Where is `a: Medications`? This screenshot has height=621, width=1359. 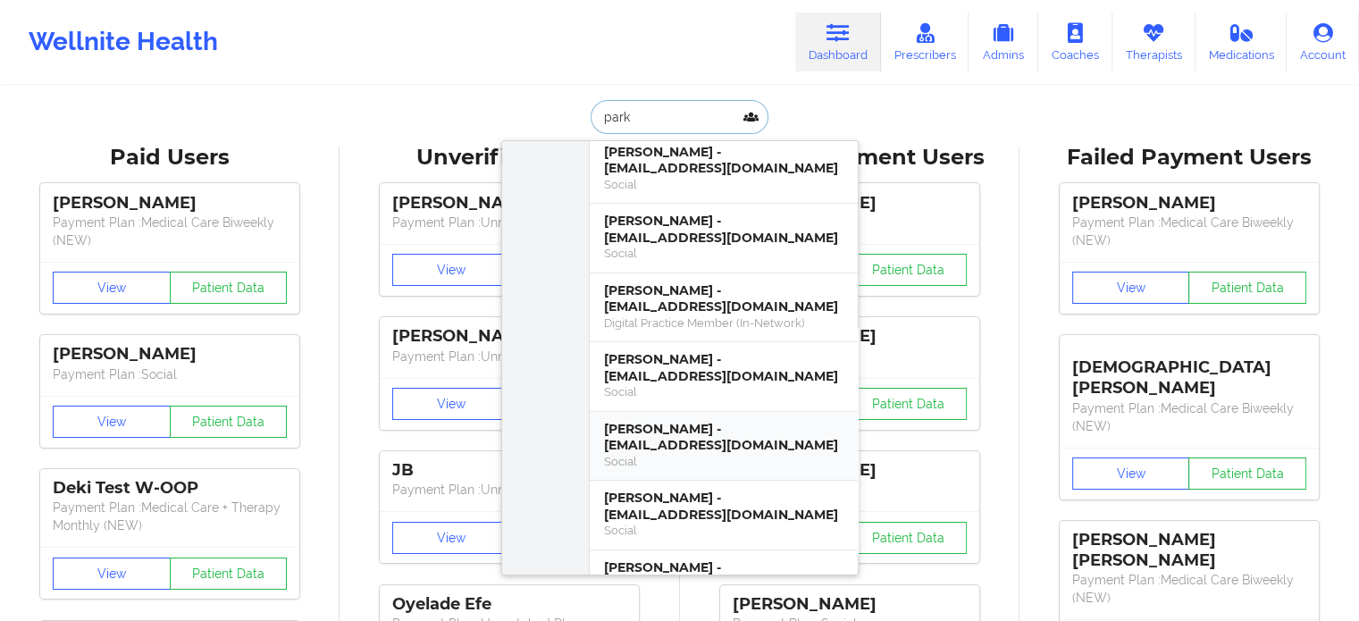
a: Medications is located at coordinates (1241, 42).